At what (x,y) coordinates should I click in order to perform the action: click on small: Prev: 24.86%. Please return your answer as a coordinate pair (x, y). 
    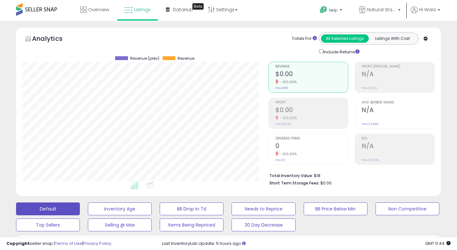
    Looking at the image, I should click on (370, 124).